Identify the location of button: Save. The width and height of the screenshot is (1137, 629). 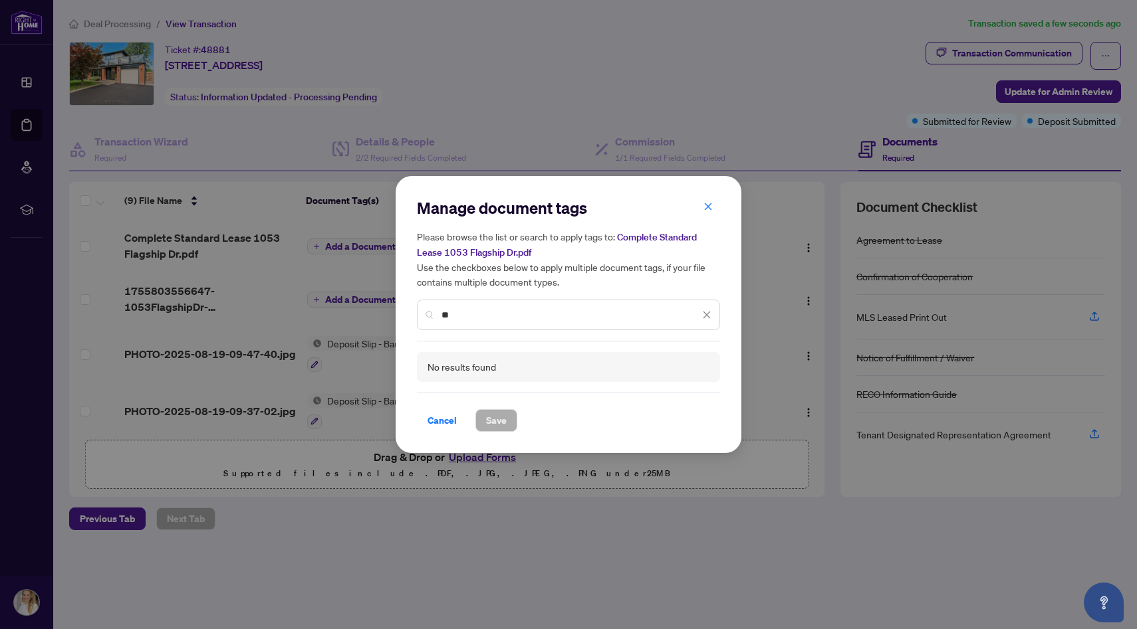
(496, 421).